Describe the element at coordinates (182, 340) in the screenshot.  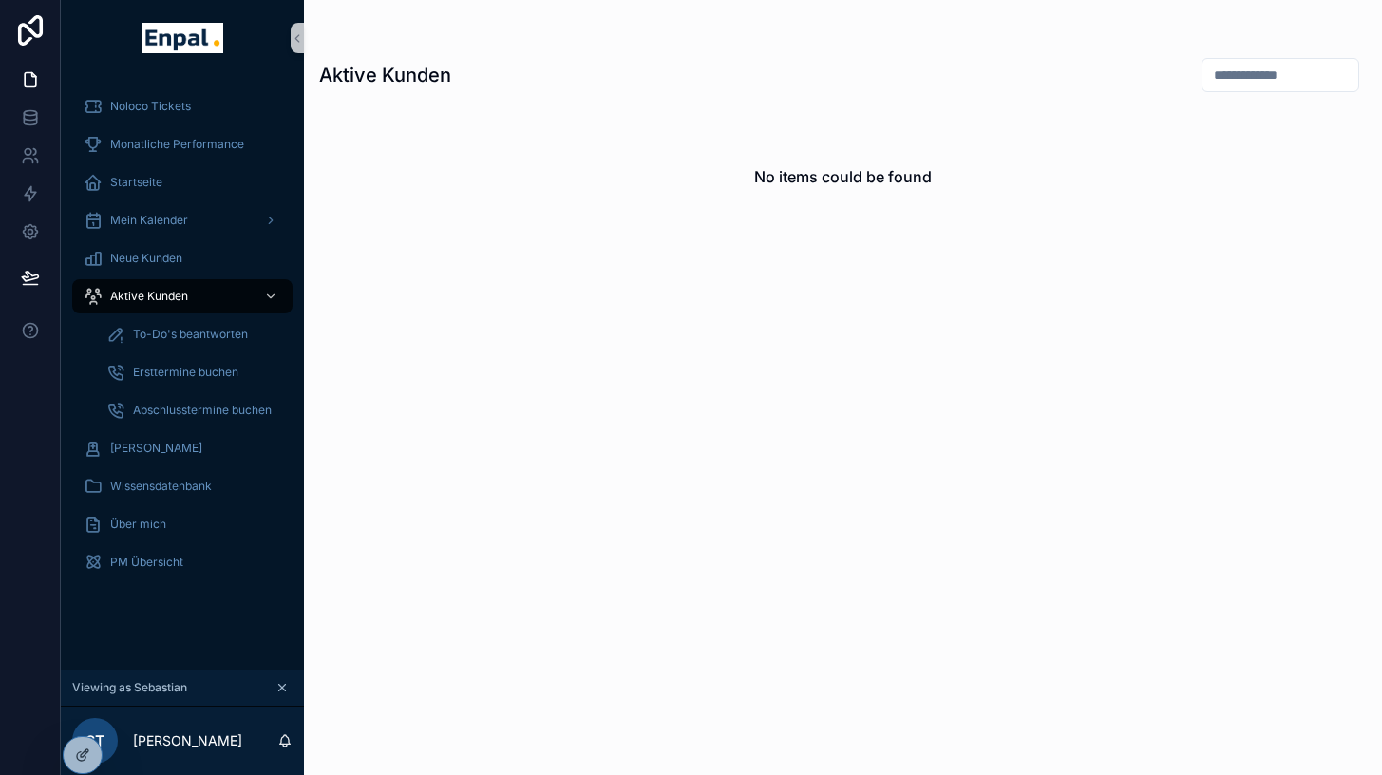
I see `div: scrollable content` at that location.